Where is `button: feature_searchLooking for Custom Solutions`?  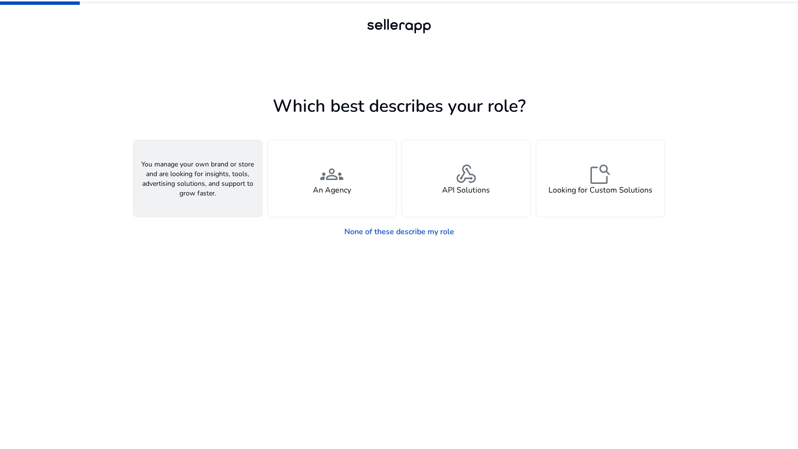
button: feature_searchLooking for Custom Solutions is located at coordinates (601, 178).